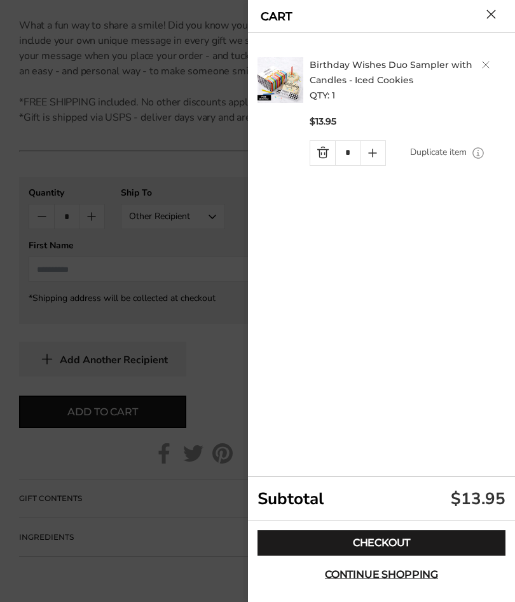  I want to click on input: Quantity Input, so click(347, 153).